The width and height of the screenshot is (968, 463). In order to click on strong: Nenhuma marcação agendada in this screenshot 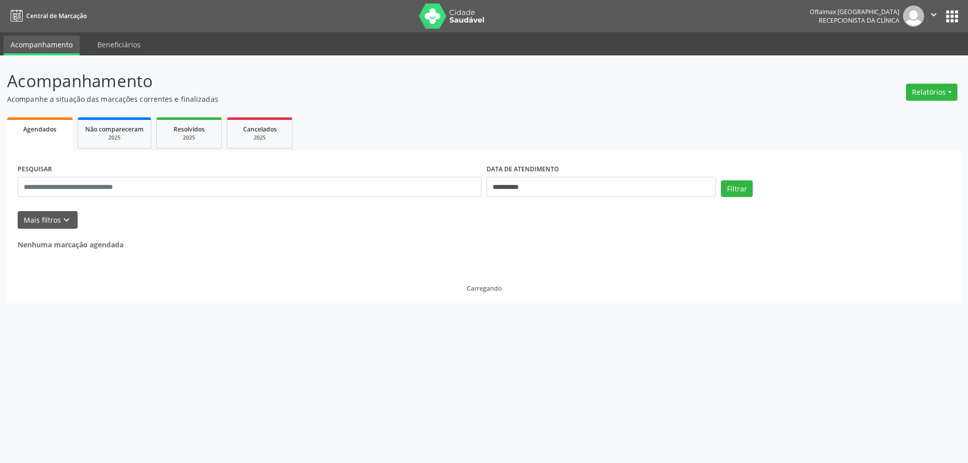, I will do `click(71, 245)`.